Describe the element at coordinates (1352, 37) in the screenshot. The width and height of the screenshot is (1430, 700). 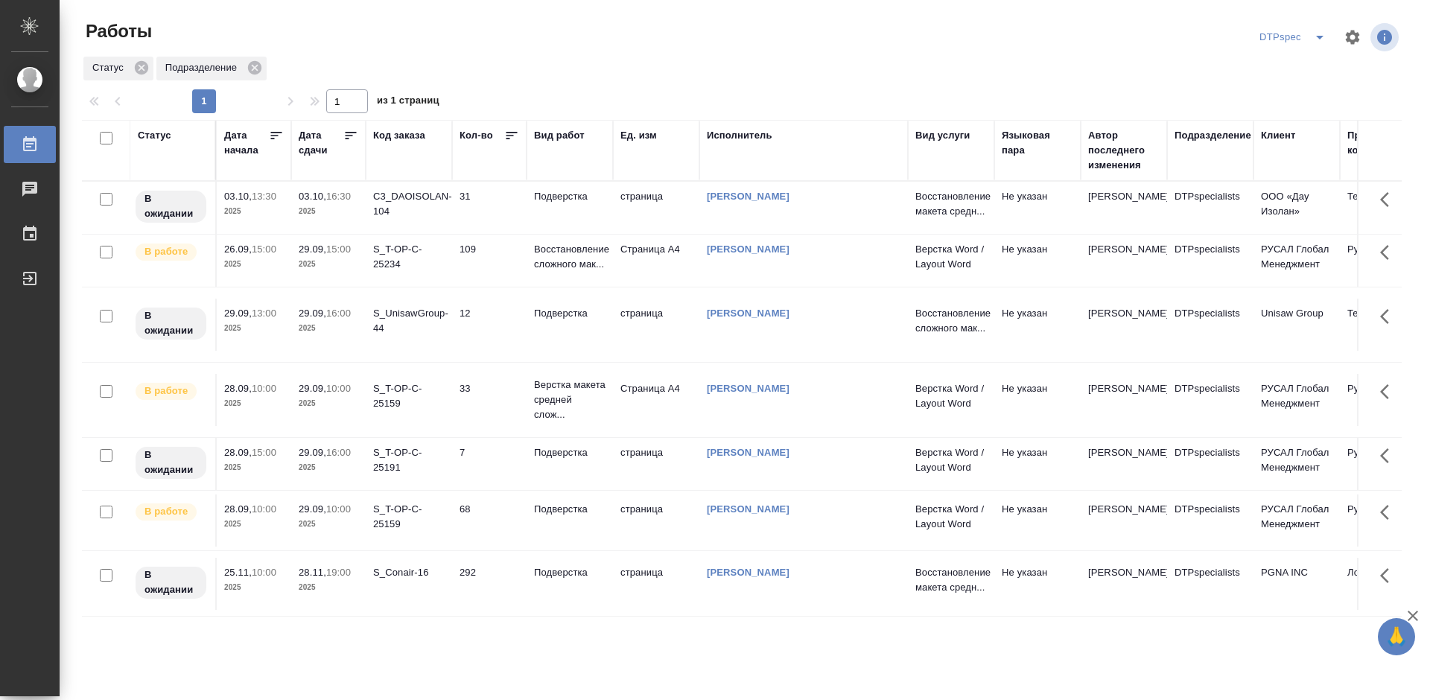
I see `span: Настроить таблицу` at that location.